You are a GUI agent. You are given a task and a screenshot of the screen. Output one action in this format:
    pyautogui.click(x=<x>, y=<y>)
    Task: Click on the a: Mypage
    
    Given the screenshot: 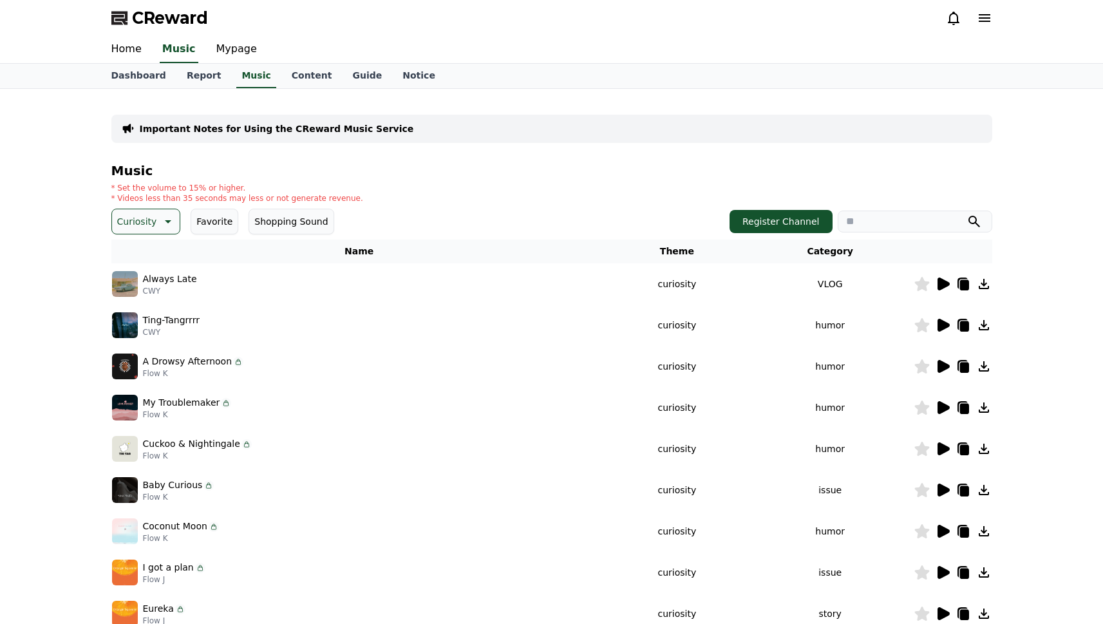 What is the action you would take?
    pyautogui.click(x=236, y=50)
    